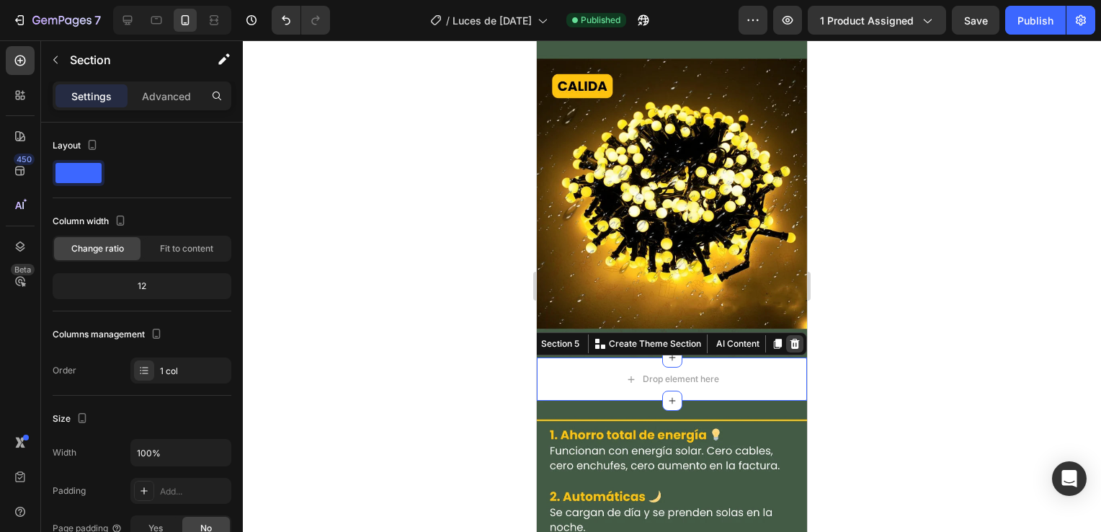 The width and height of the screenshot is (1101, 532). Describe the element at coordinates (194, 371) in the screenshot. I see `div: 1 col` at that location.